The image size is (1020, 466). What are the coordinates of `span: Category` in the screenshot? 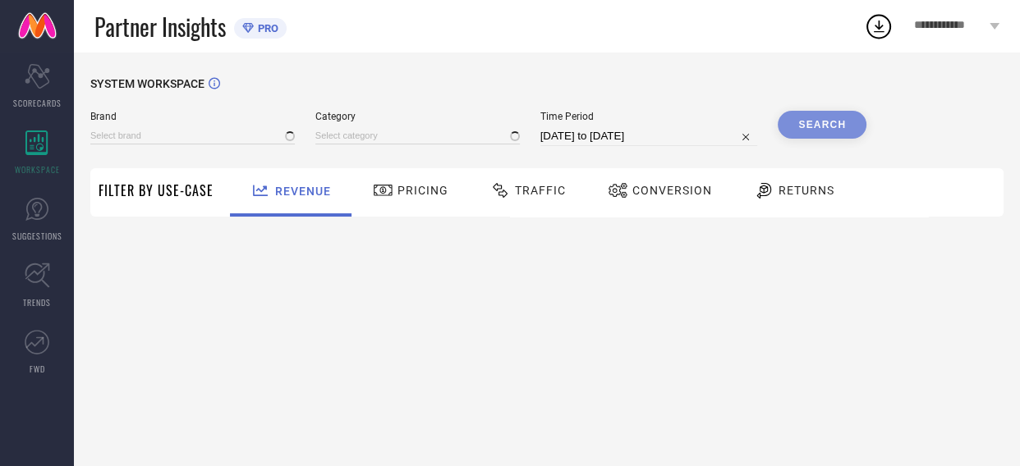 It's located at (417, 117).